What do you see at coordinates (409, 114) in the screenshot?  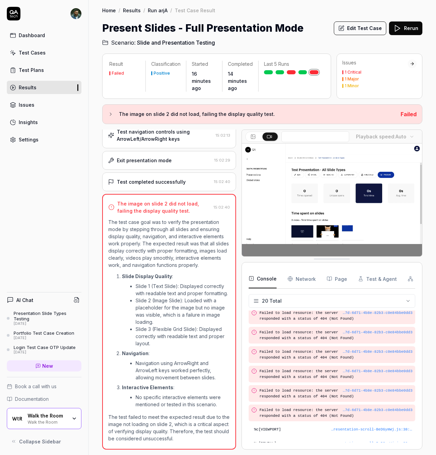 I see `span: Failed` at bounding box center [409, 114].